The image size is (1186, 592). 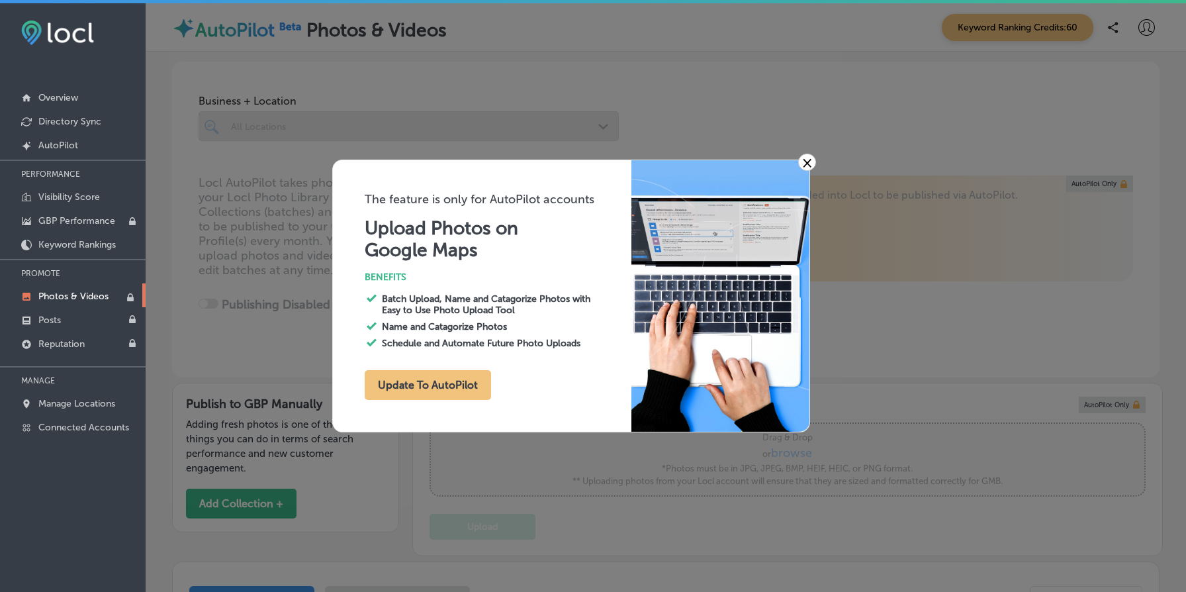 I want to click on img: fda3e92497d09a02dc62c9cd864e3231.png, so click(x=58, y=32).